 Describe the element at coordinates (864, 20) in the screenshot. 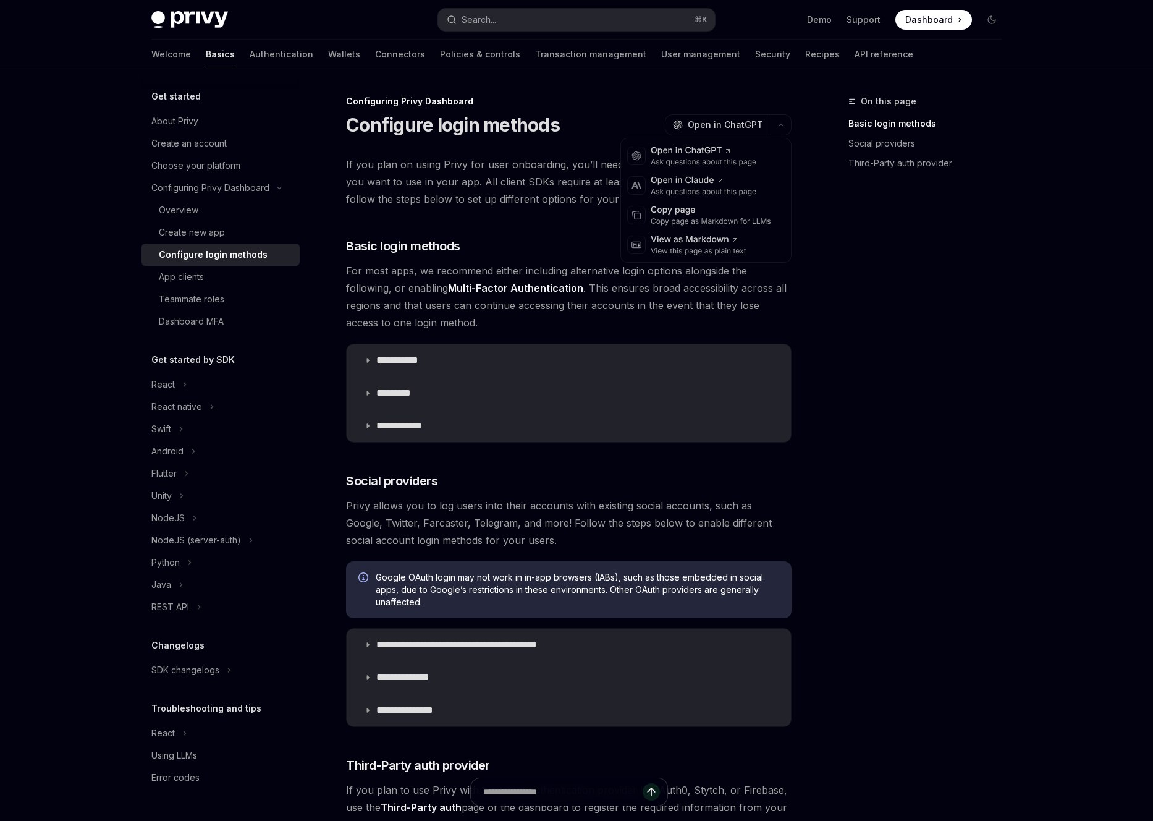

I see `a: Support` at that location.